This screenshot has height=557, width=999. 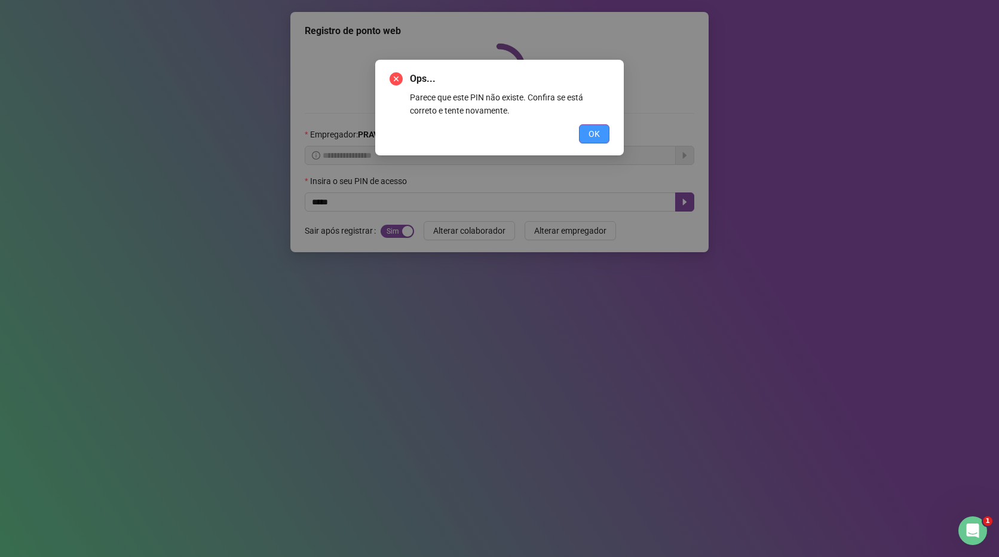 What do you see at coordinates (594, 134) in the screenshot?
I see `span: OK` at bounding box center [594, 134].